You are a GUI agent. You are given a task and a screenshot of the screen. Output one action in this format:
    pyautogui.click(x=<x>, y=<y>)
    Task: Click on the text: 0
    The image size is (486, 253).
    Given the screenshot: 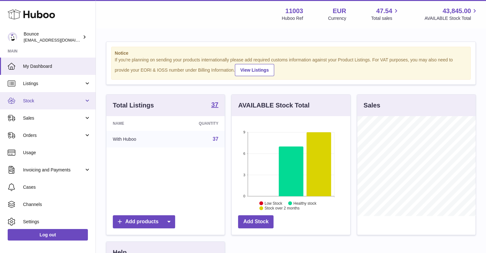 What is the action you would take?
    pyautogui.click(x=244, y=196)
    